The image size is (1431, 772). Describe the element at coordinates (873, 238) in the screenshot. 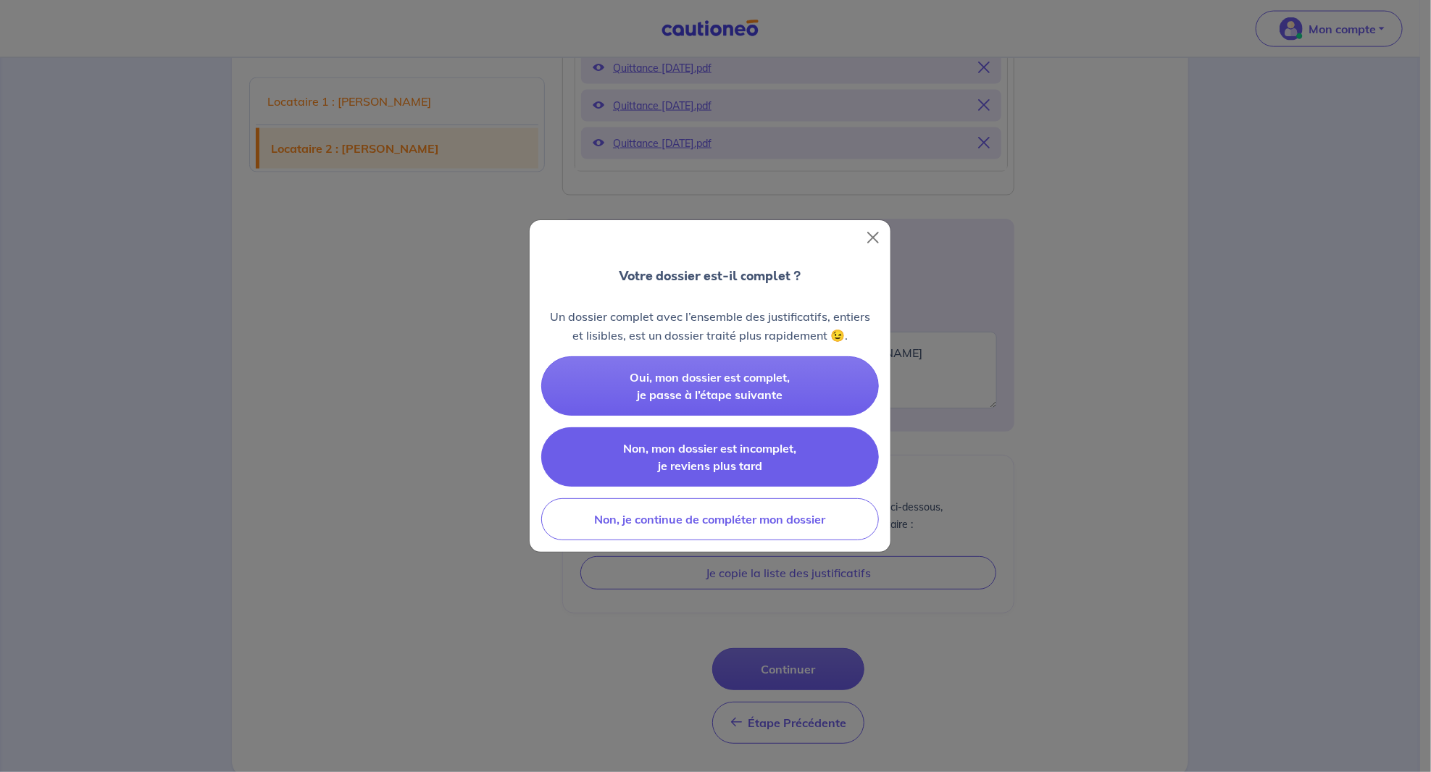

I see `button: Close` at that location.